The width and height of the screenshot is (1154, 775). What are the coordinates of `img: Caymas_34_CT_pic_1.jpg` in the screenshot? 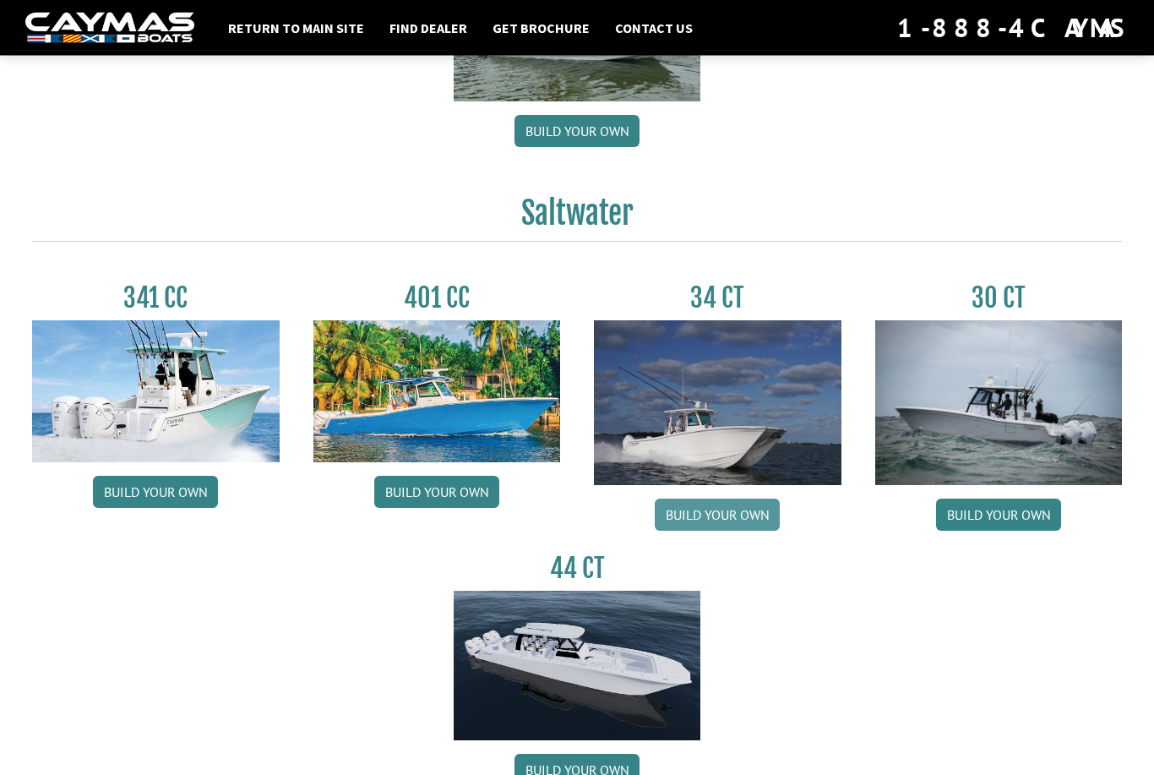 It's located at (717, 403).